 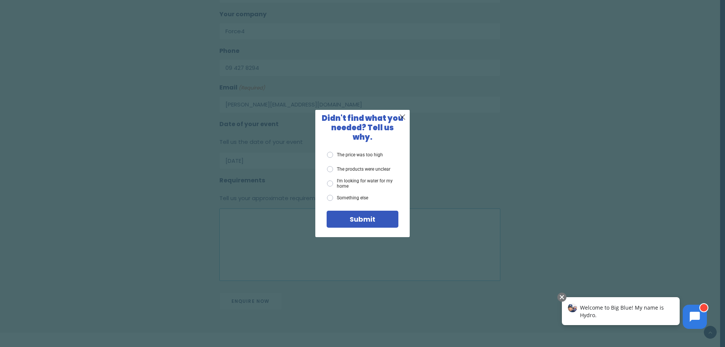 I want to click on label: The price was too high, so click(x=355, y=155).